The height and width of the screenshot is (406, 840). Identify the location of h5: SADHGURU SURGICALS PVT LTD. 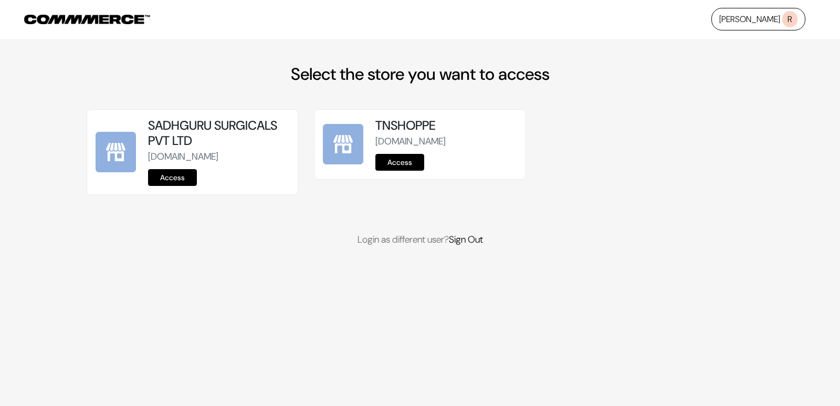
(218, 133).